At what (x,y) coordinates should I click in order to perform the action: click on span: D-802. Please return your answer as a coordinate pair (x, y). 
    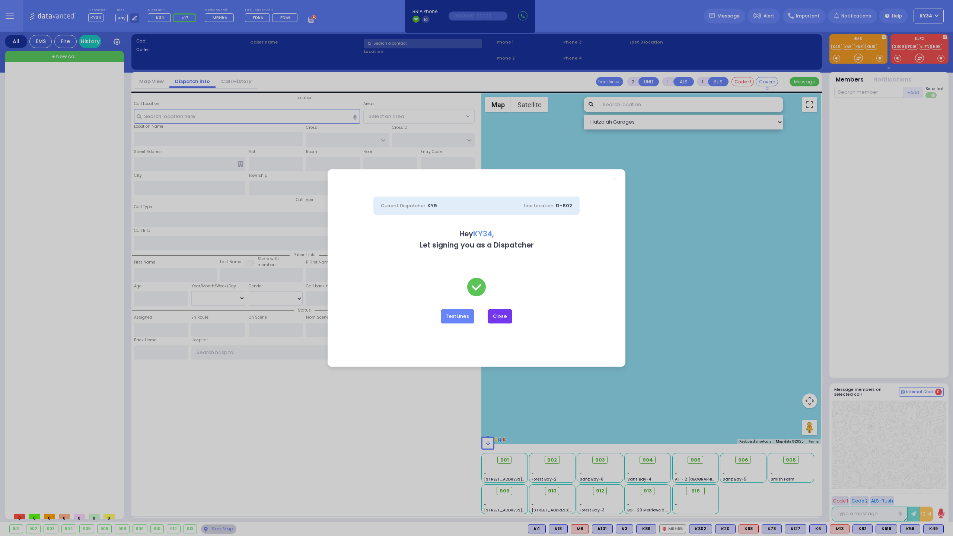
    Looking at the image, I should click on (564, 205).